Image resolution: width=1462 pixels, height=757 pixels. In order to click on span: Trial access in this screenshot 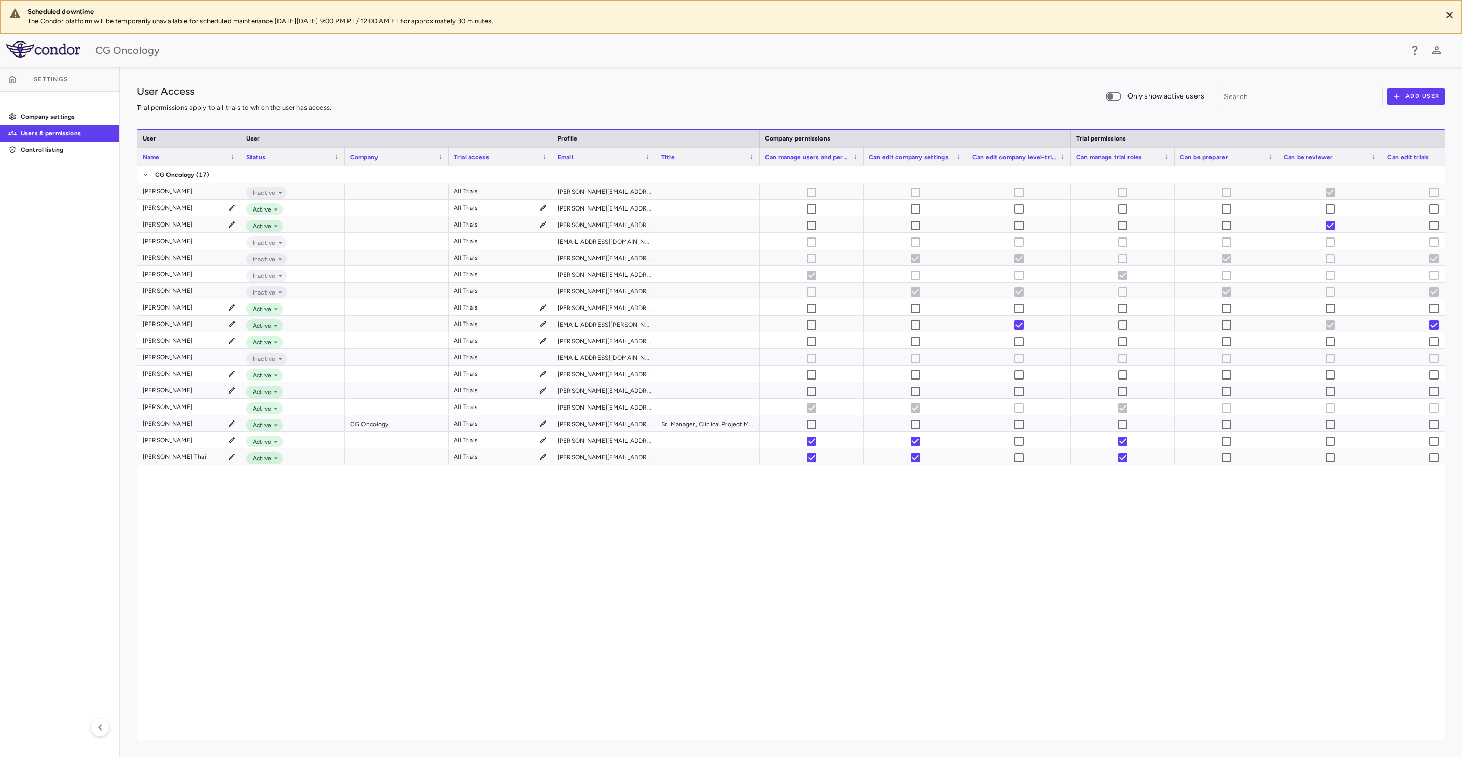, I will do `click(471, 157)`.